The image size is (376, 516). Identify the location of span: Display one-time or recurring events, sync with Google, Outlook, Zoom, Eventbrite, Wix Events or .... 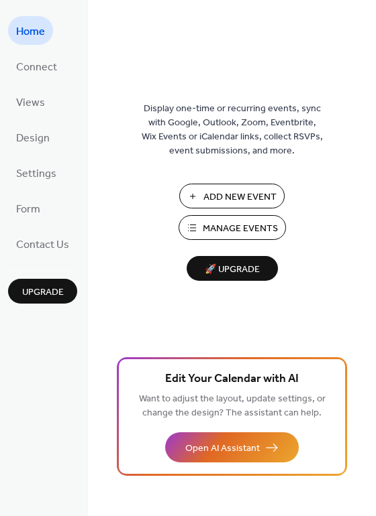
(232, 130).